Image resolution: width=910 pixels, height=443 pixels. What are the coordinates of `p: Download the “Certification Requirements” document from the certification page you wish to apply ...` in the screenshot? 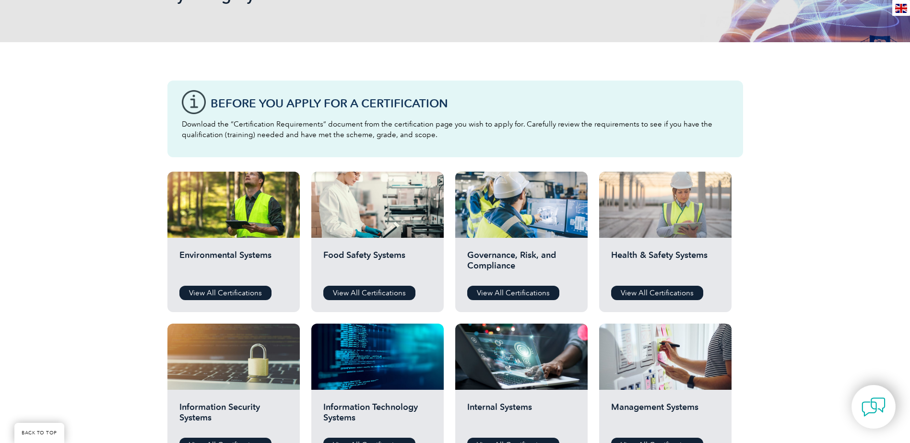 It's located at (455, 129).